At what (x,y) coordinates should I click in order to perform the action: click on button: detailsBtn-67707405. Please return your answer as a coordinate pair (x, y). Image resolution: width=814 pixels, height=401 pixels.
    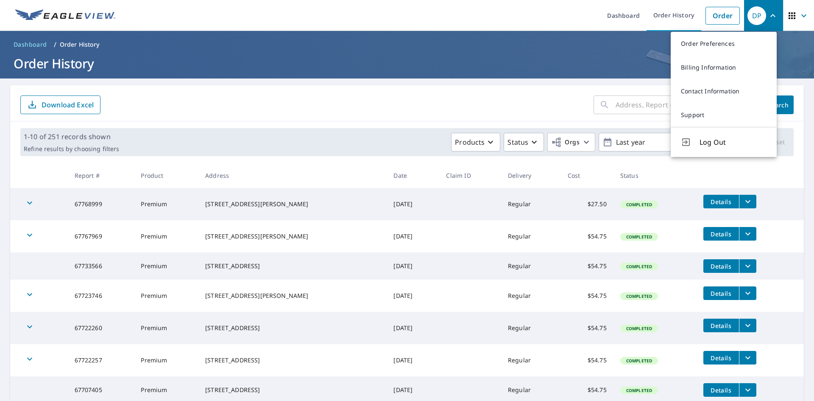
    Looking at the image, I should click on (721, 390).